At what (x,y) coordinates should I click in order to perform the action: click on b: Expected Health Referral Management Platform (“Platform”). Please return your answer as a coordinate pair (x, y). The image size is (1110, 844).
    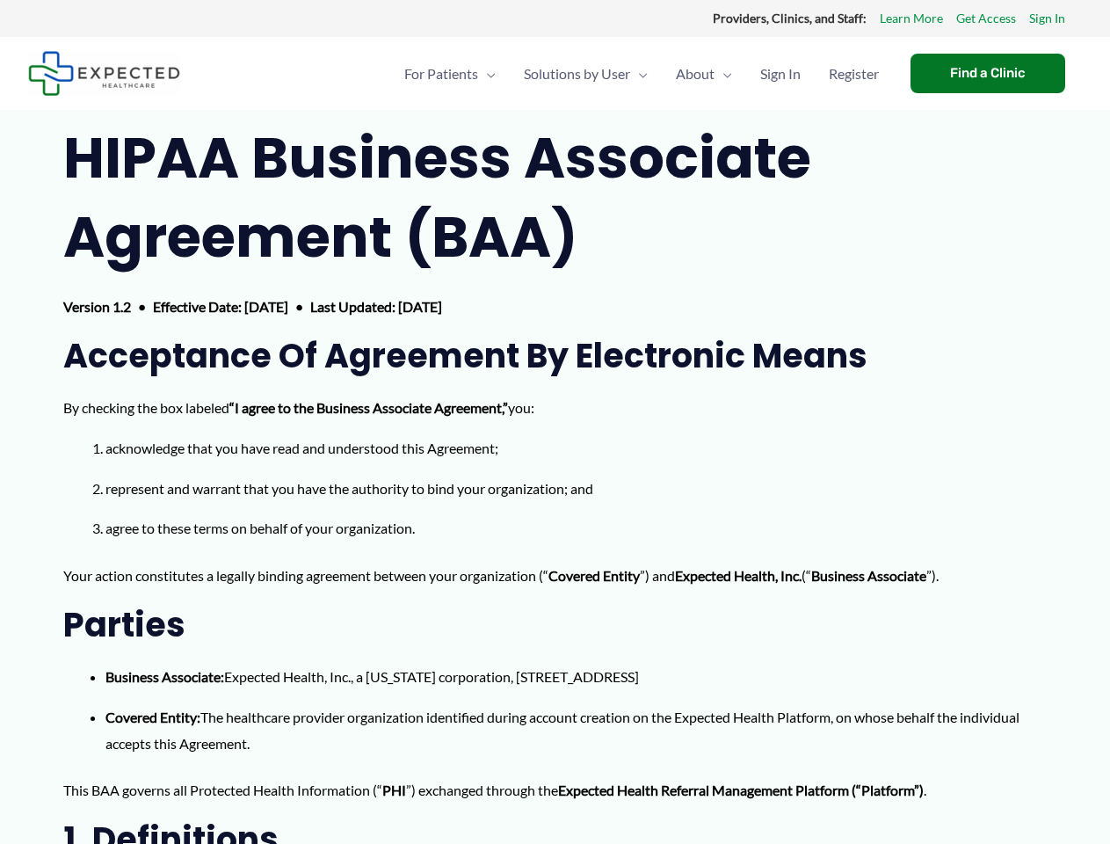
    Looking at the image, I should click on (741, 789).